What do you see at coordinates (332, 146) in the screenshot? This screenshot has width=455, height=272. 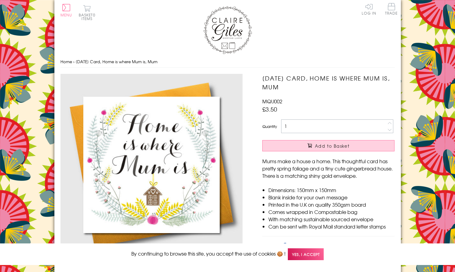 I see `span: Add to Basket` at bounding box center [332, 146].